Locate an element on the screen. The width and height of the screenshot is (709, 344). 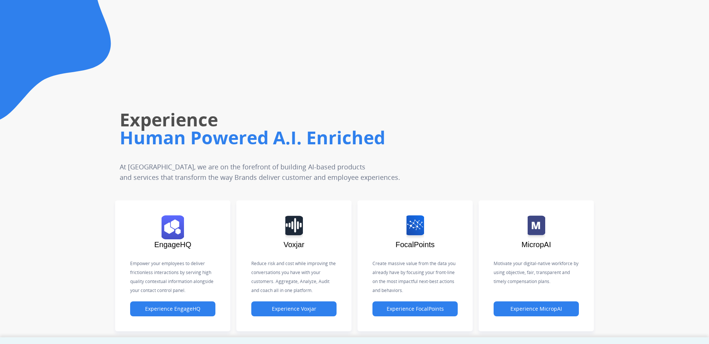
h1: Human Powered A.I. Enriched is located at coordinates (310, 138).